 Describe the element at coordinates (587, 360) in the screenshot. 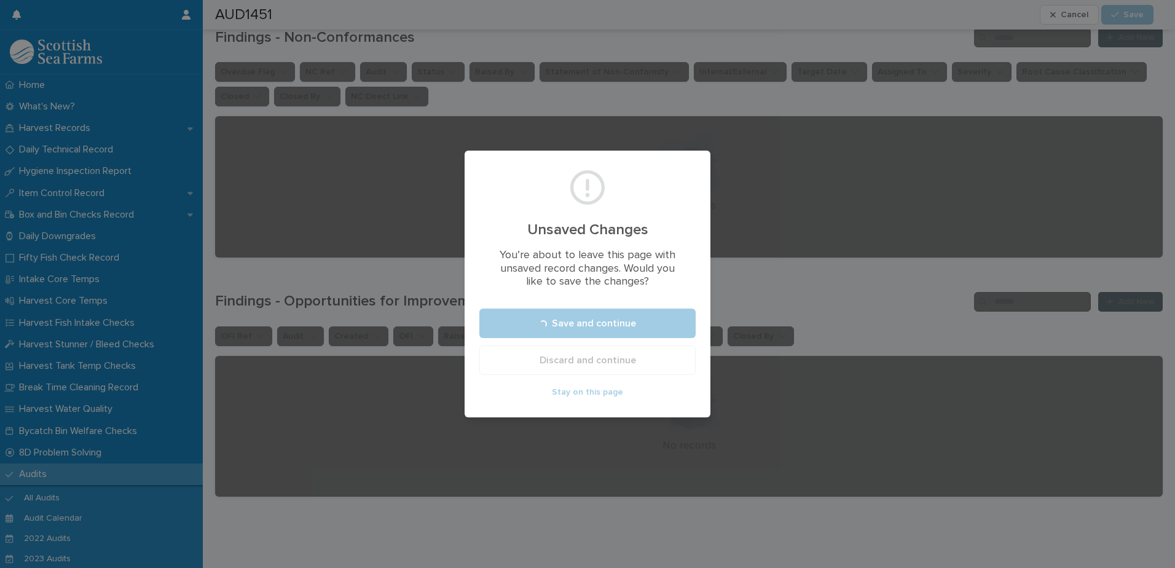

I see `button: Discard and continue` at that location.